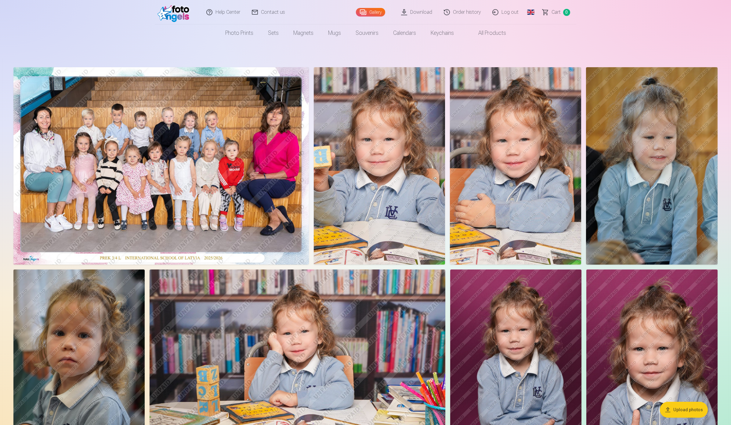  I want to click on span: 0, so click(567, 12).